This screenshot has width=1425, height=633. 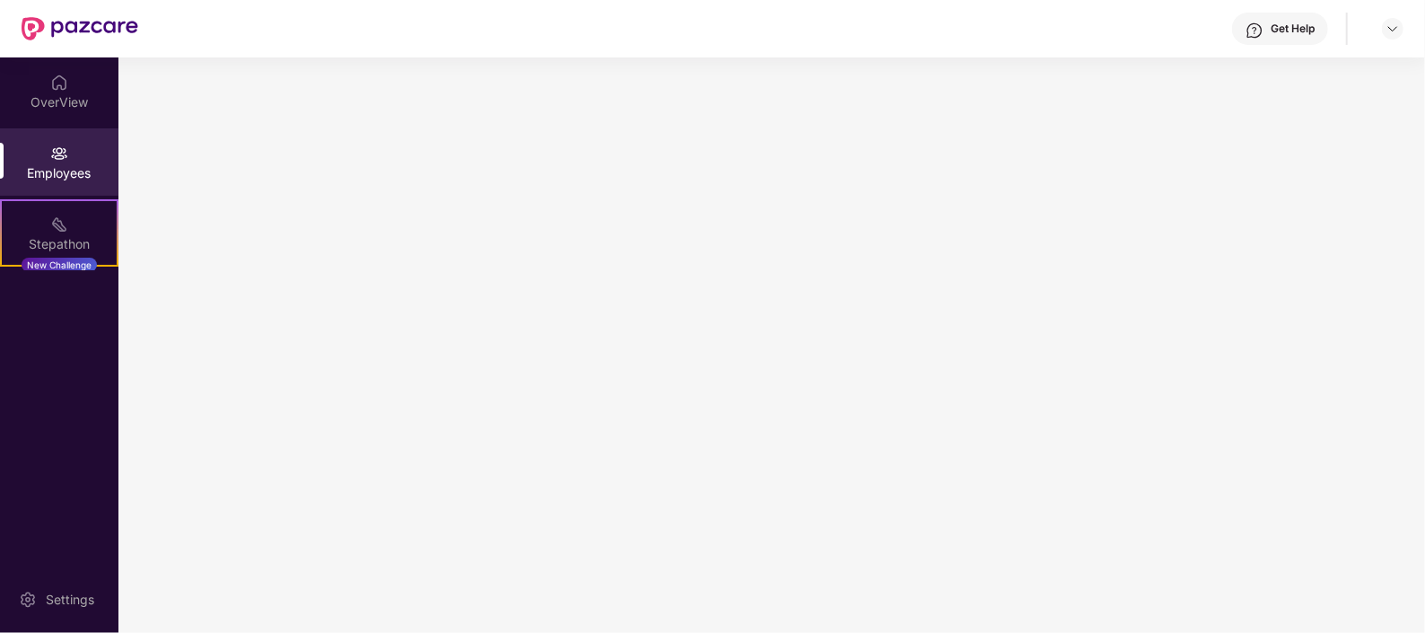 I want to click on div: Stepathon, so click(x=59, y=244).